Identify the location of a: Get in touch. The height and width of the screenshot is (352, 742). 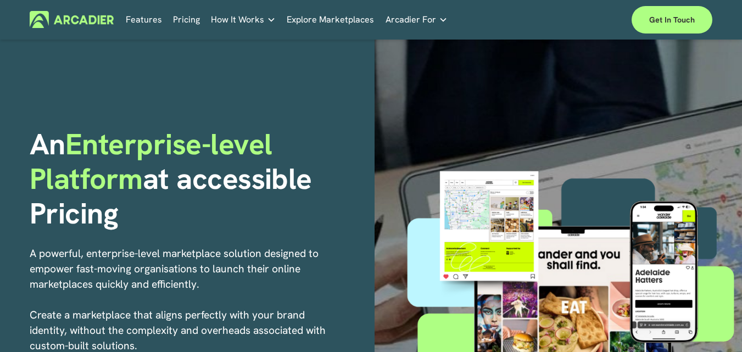
(672, 20).